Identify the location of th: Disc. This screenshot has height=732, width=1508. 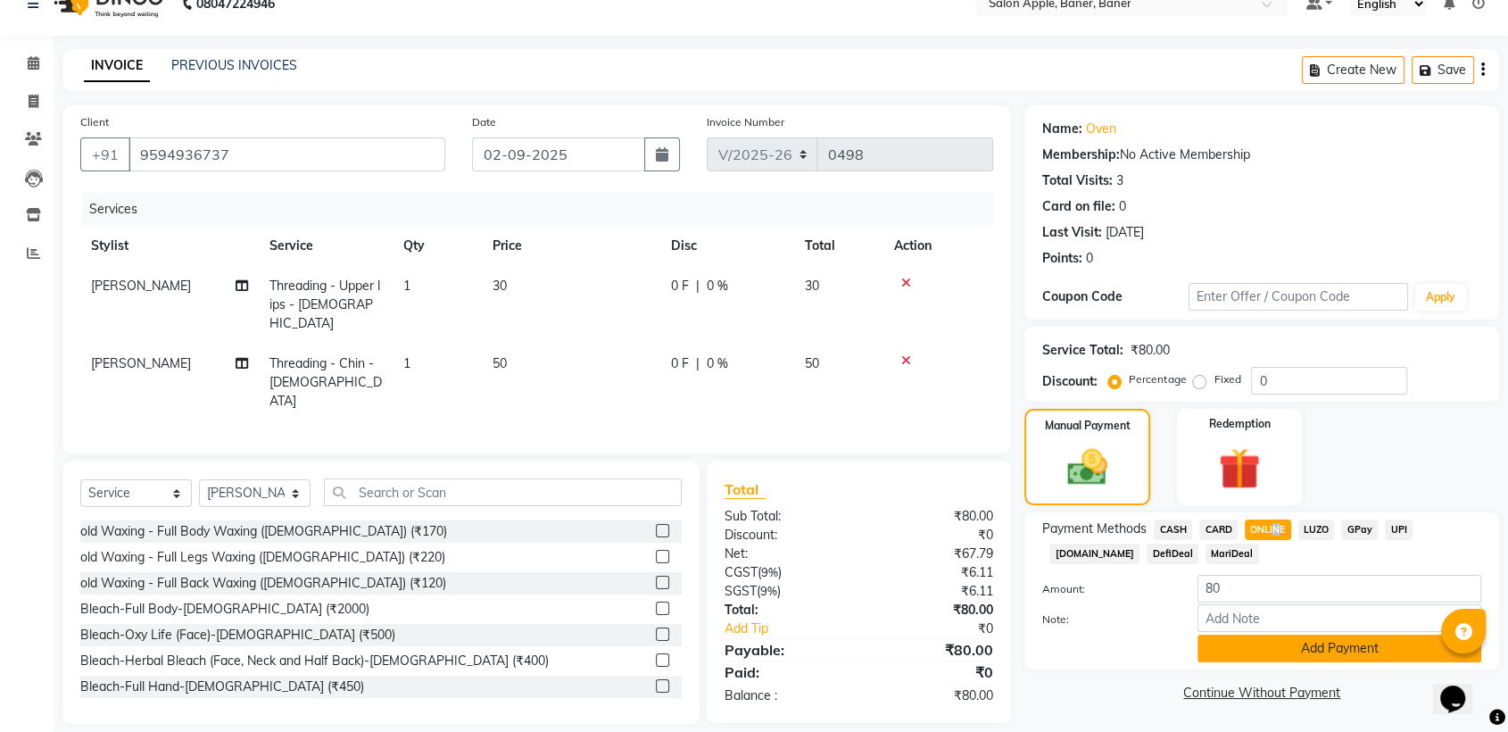
(727, 245).